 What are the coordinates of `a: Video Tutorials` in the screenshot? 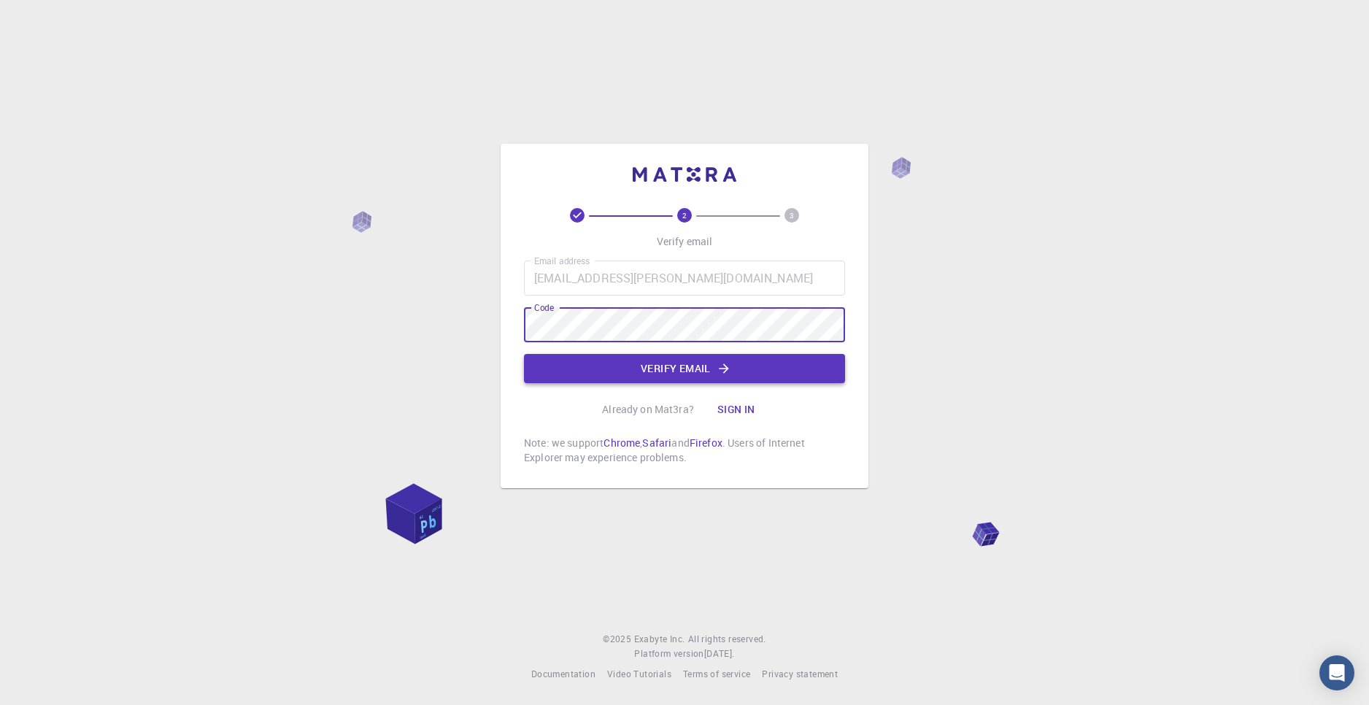 It's located at (639, 674).